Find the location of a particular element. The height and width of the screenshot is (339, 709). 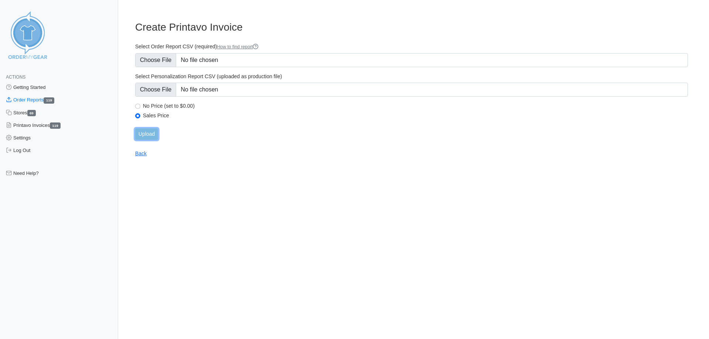

label: Select Personalization Report CSV (uploaded as production file) is located at coordinates (411, 76).